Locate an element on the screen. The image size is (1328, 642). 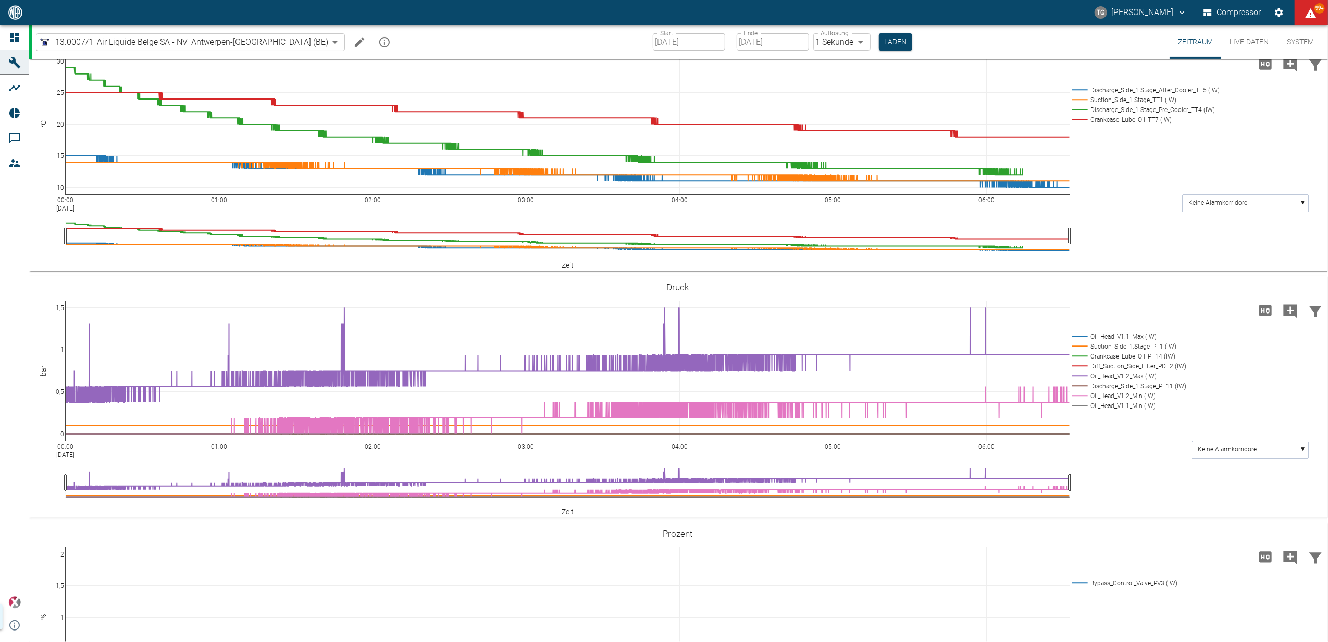
img: logo is located at coordinates (15, 12).